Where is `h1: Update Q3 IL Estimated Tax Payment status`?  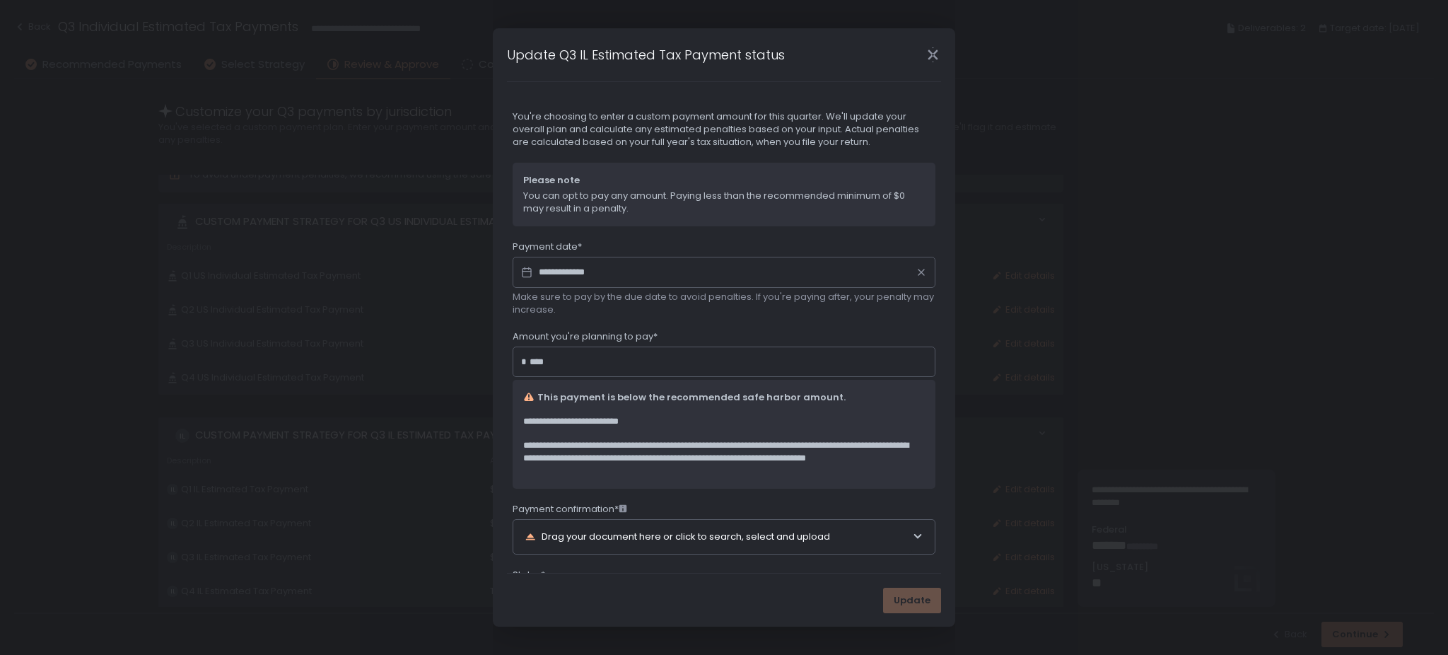
h1: Update Q3 IL Estimated Tax Payment status is located at coordinates (646, 54).